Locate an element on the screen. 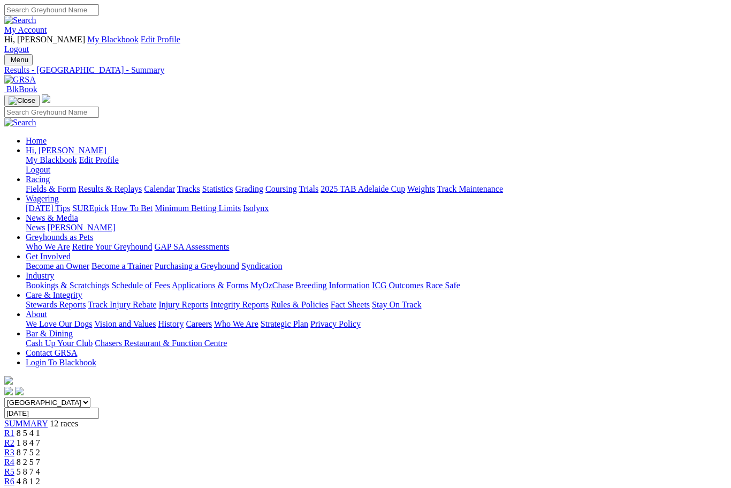  div: Wagering is located at coordinates (376, 208).